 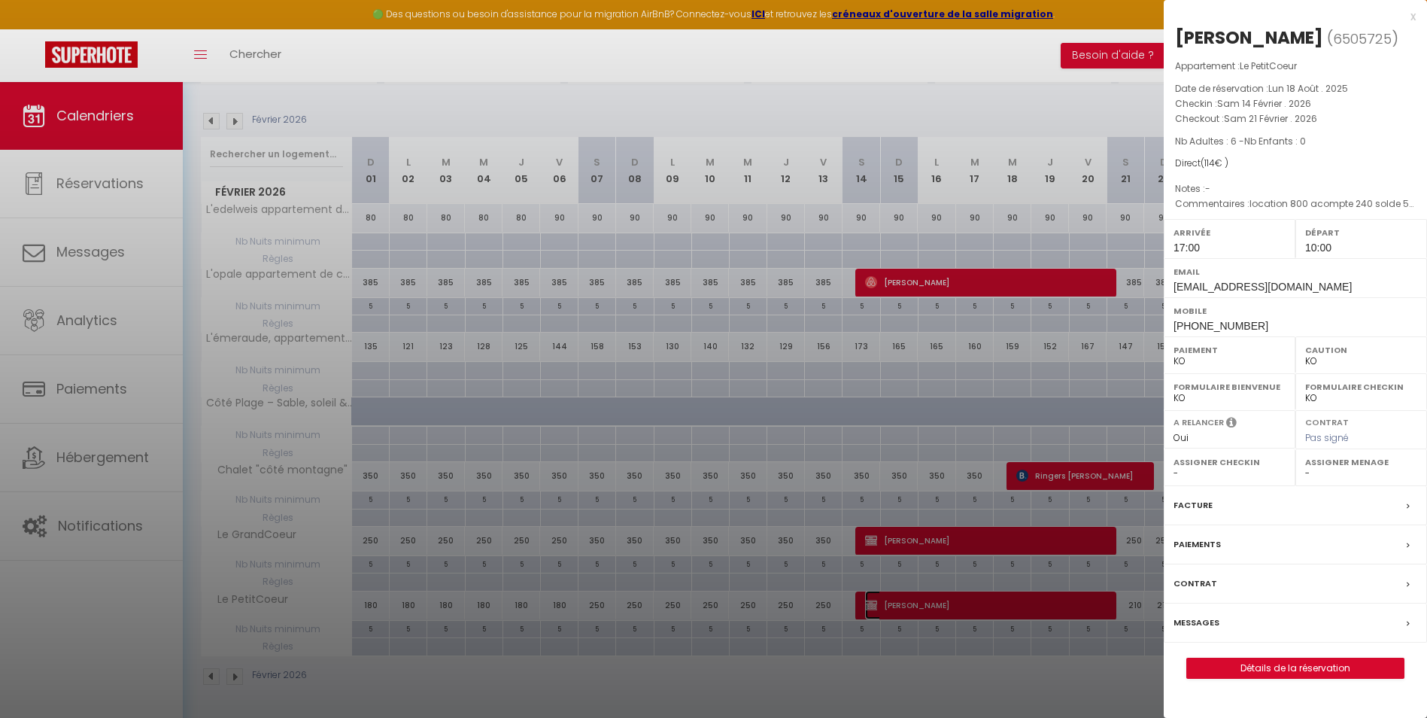 What do you see at coordinates (1361, 232) in the screenshot?
I see `label: Départ` at bounding box center [1361, 232].